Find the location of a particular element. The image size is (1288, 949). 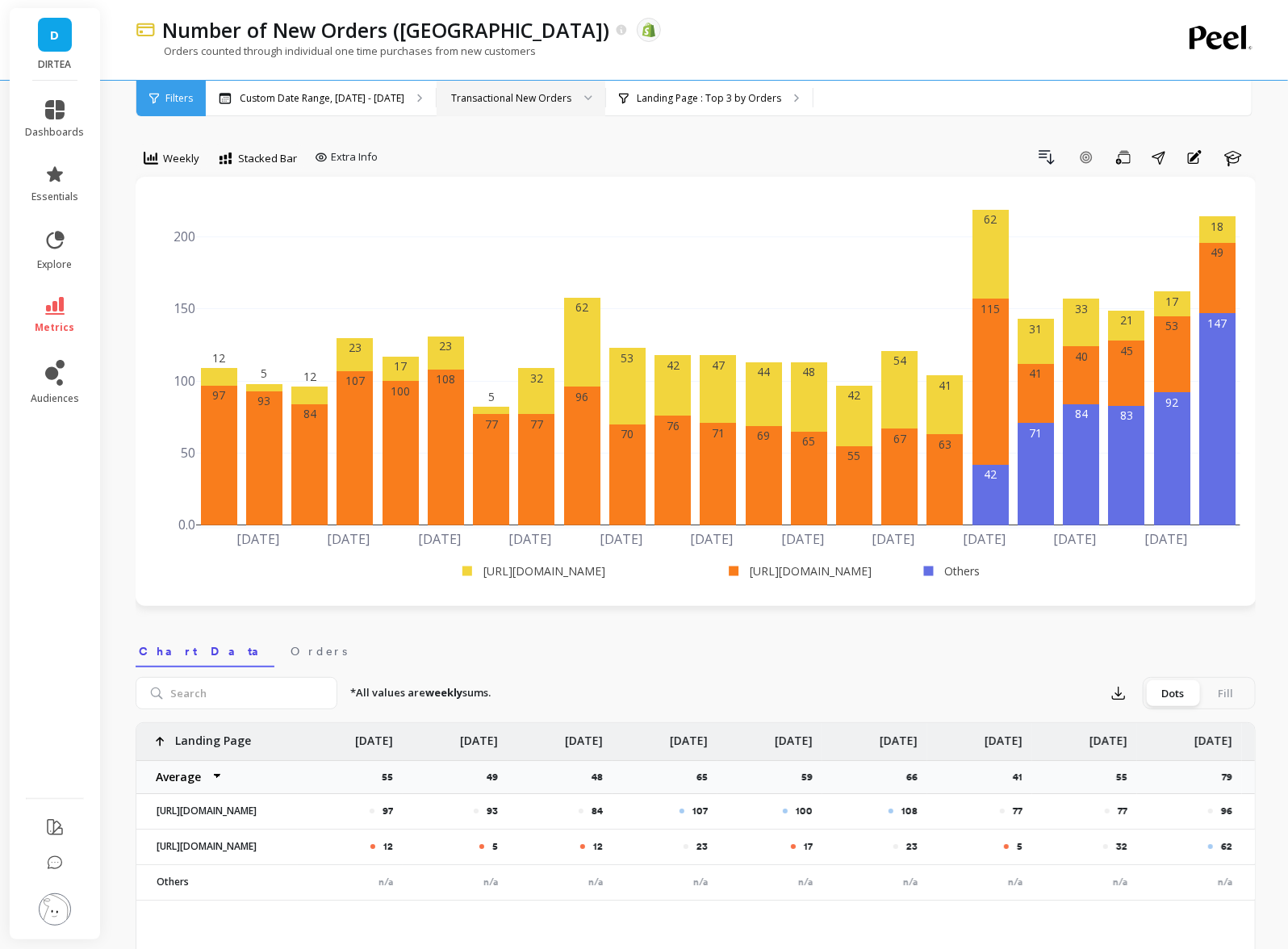

img: header icon is located at coordinates (145, 30).